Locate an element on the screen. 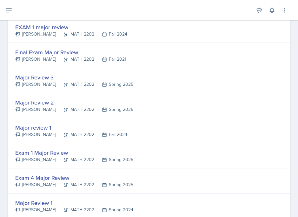 This screenshot has height=217, width=298. div: Major Review 2 is located at coordinates (74, 102).